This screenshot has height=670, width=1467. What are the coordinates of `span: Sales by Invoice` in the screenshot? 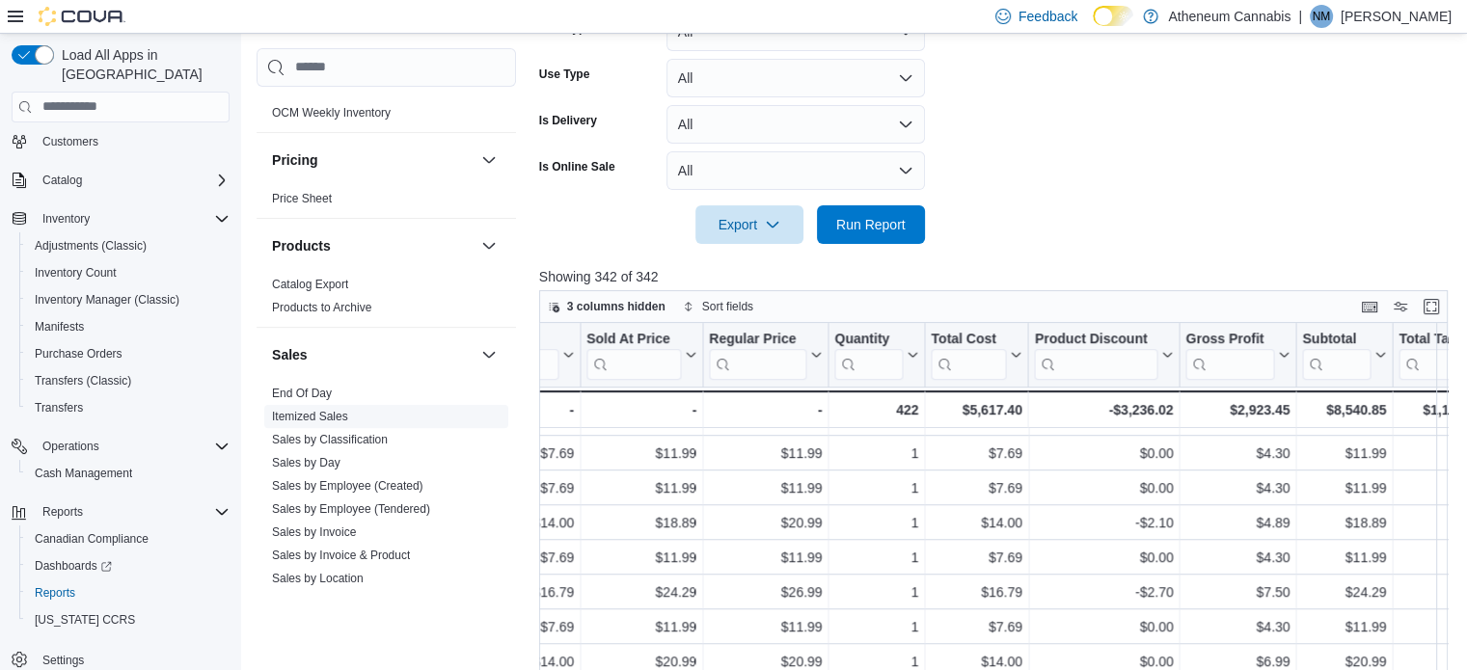 It's located at (313, 532).